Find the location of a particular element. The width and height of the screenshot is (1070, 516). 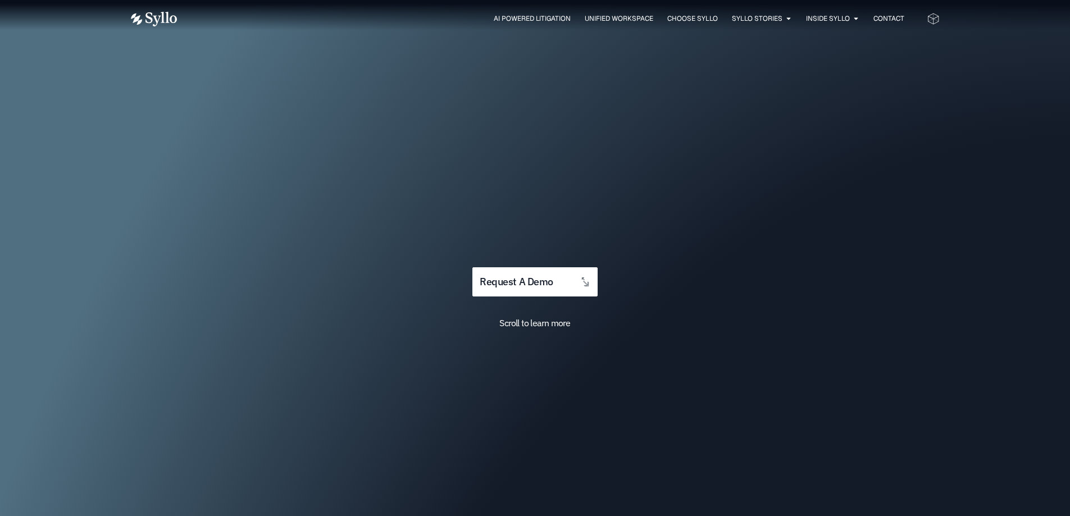

a: Unified Workspace is located at coordinates (619, 19).